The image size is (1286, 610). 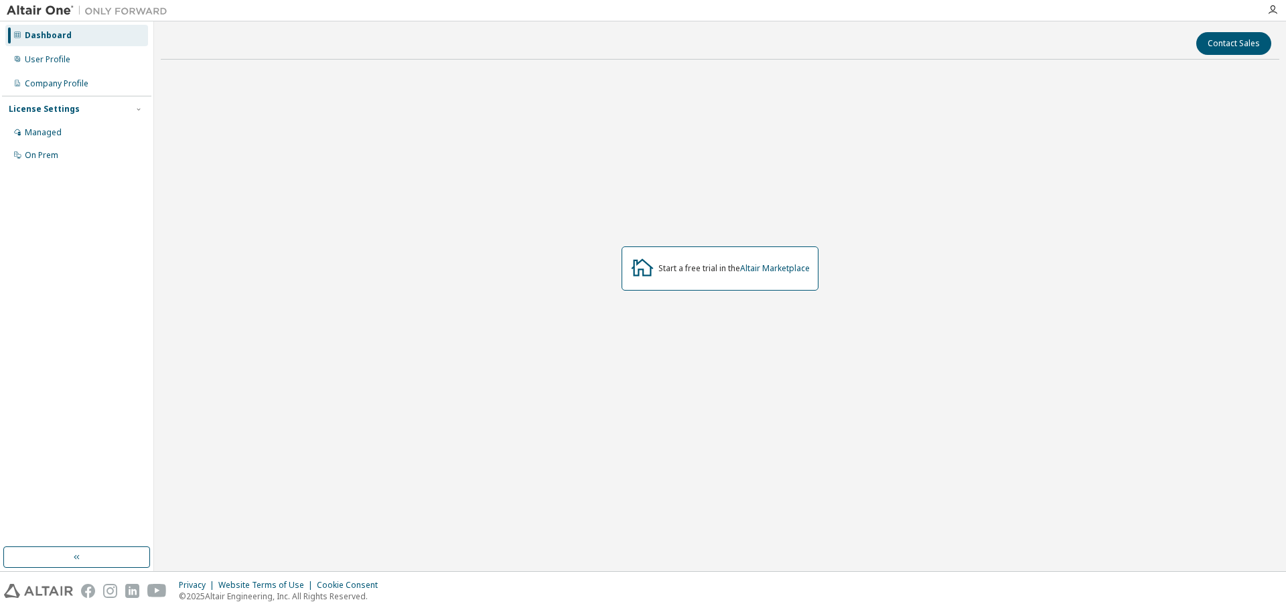 What do you see at coordinates (282, 596) in the screenshot?
I see `p: © 2025 Altair Engineering, Inc. All Rights Reserved.` at bounding box center [282, 596].